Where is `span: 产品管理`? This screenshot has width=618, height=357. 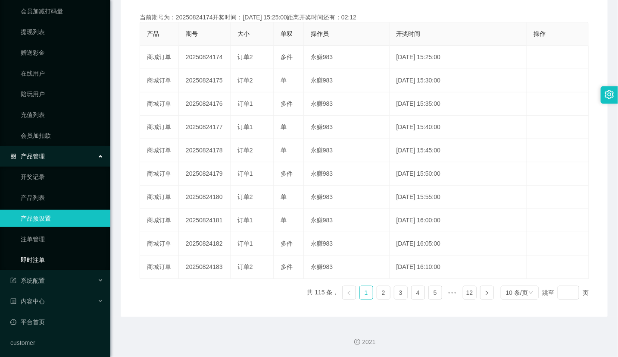 span: 产品管理 is located at coordinates (28, 156).